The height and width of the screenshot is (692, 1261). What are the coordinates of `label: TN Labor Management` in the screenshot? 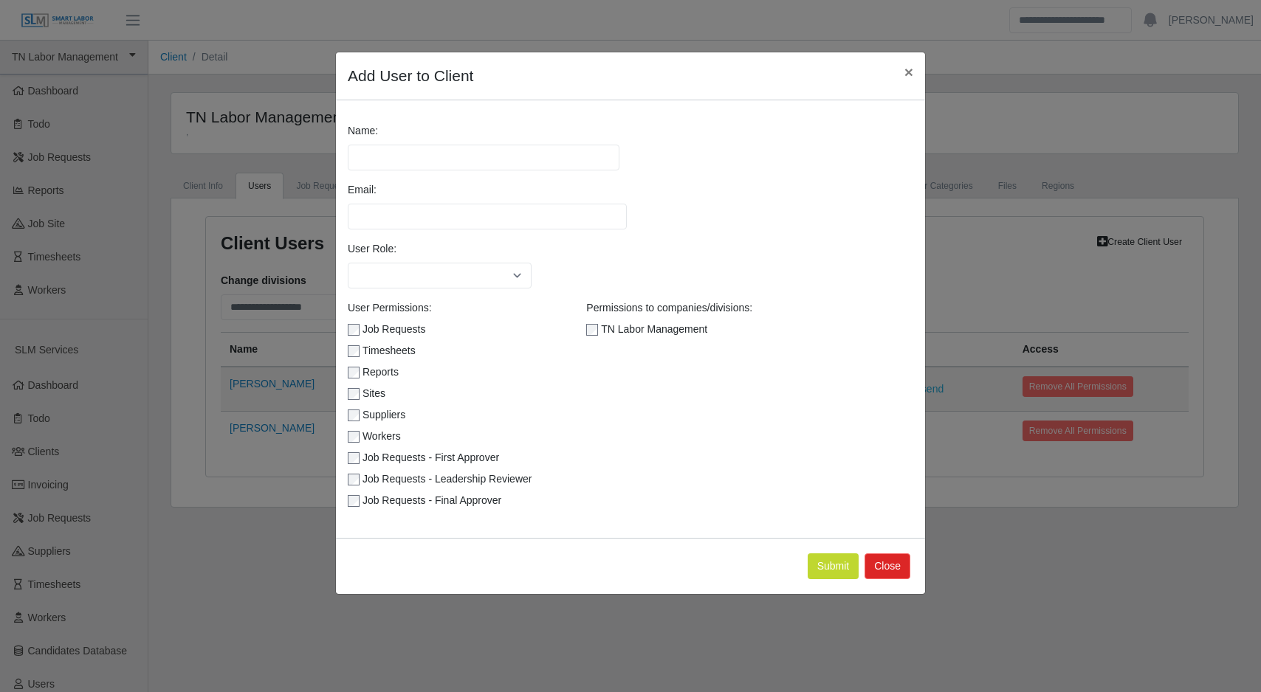 It's located at (654, 329).